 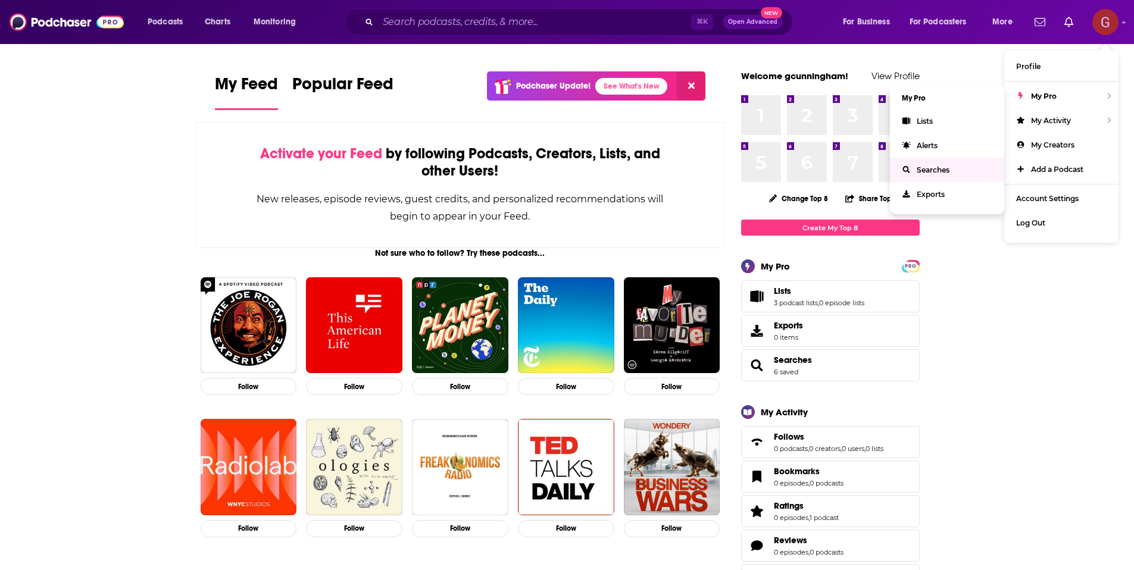 What do you see at coordinates (460, 467) in the screenshot?
I see `img: Freakonomics Radio` at bounding box center [460, 467].